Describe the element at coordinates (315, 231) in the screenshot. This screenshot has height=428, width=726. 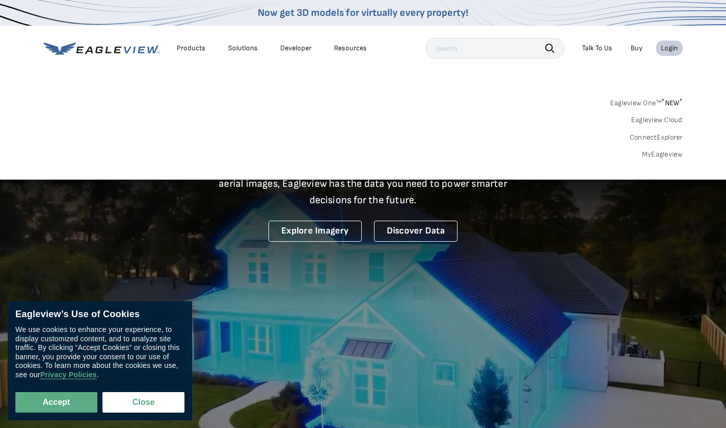
I see `a: Explore Imagery` at that location.